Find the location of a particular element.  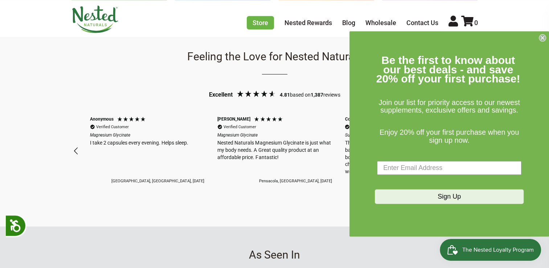

em: Super Greens is located at coordinates (402, 135).